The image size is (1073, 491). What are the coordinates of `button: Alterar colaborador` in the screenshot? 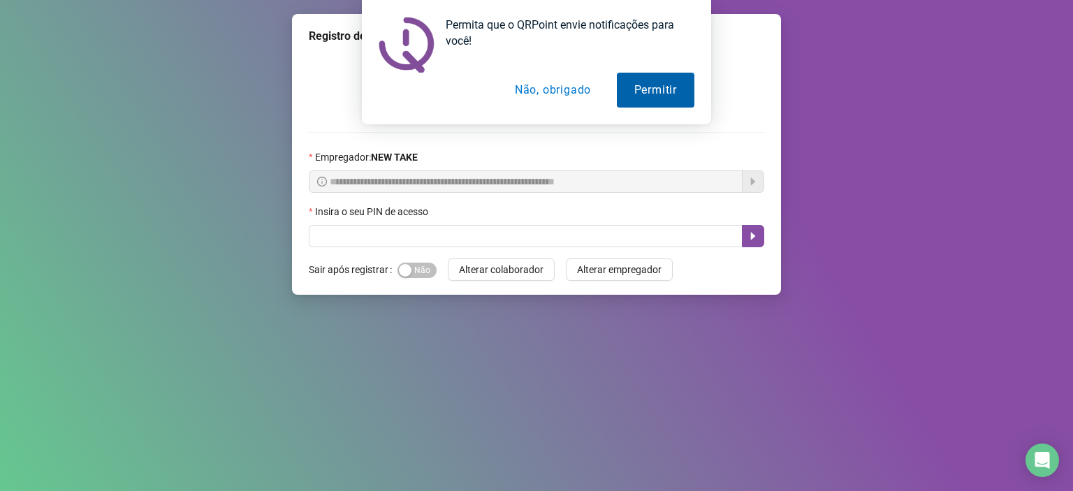 It's located at (501, 270).